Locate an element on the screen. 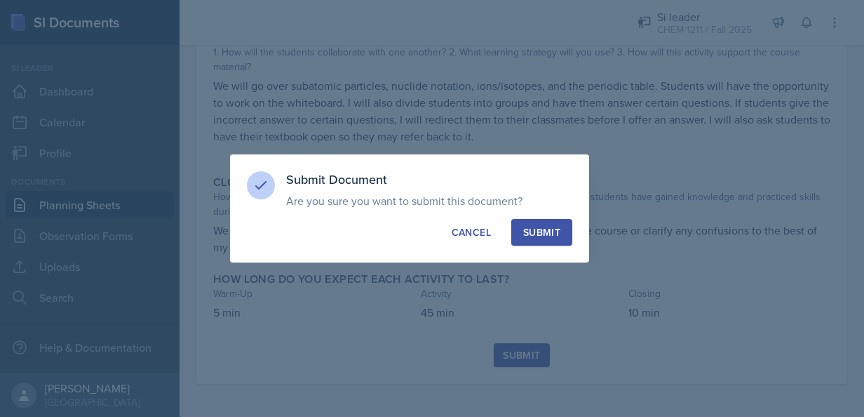 The image size is (864, 417). button: Submit is located at coordinates (542, 232).